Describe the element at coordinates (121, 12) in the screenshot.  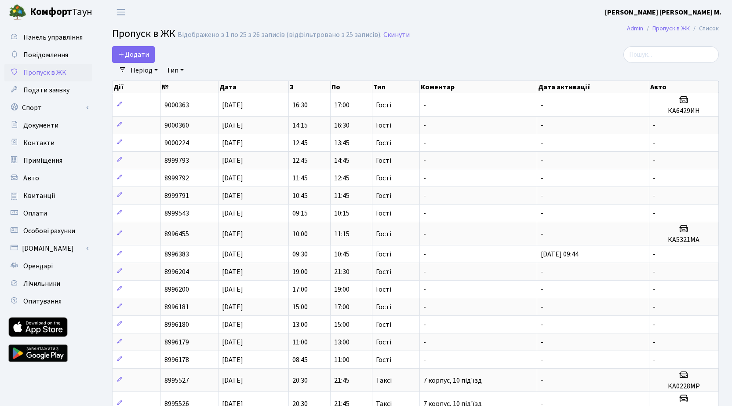
I see `button: Переключити навігацію` at that location.